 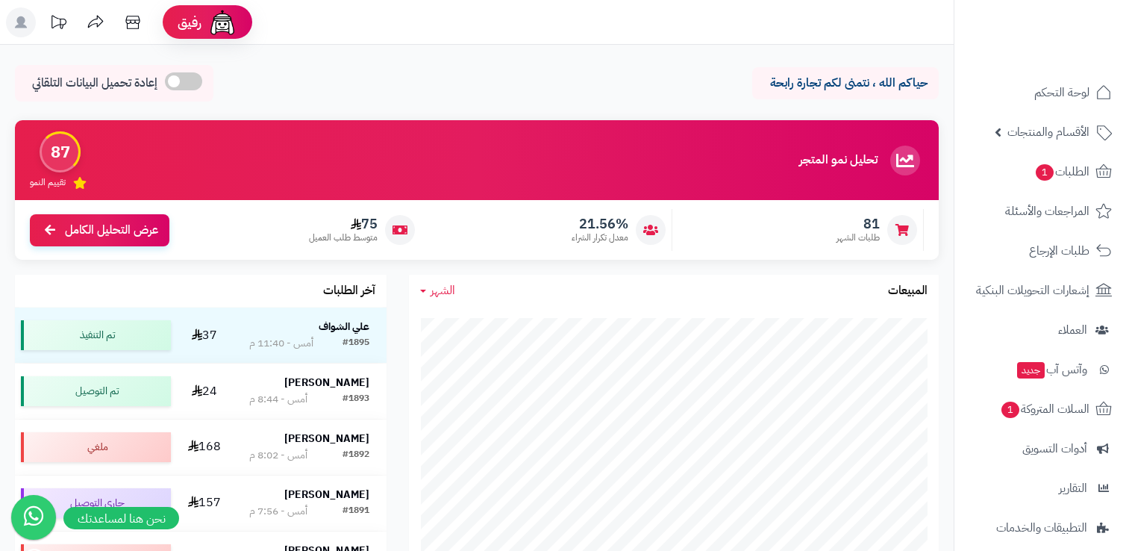 What do you see at coordinates (1074, 488) in the screenshot?
I see `span: التقارير` at bounding box center [1074, 488].